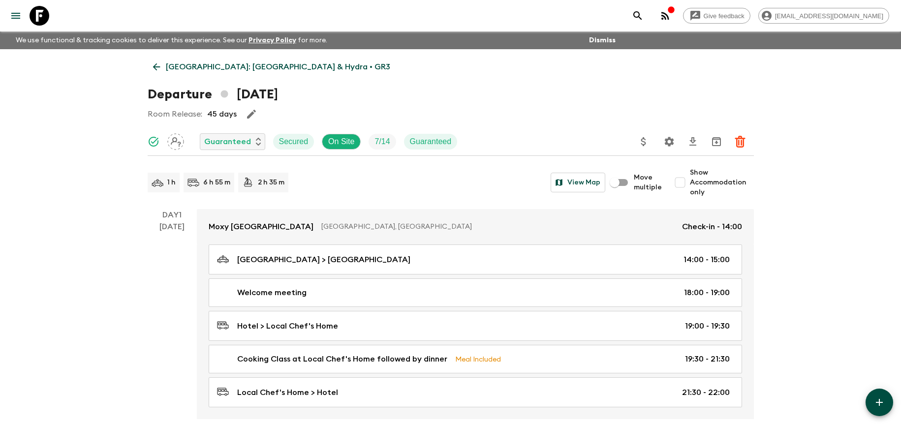 The height and width of the screenshot is (424, 901). What do you see at coordinates (382, 142) in the screenshot?
I see `p: 7 / 14` at bounding box center [382, 142].